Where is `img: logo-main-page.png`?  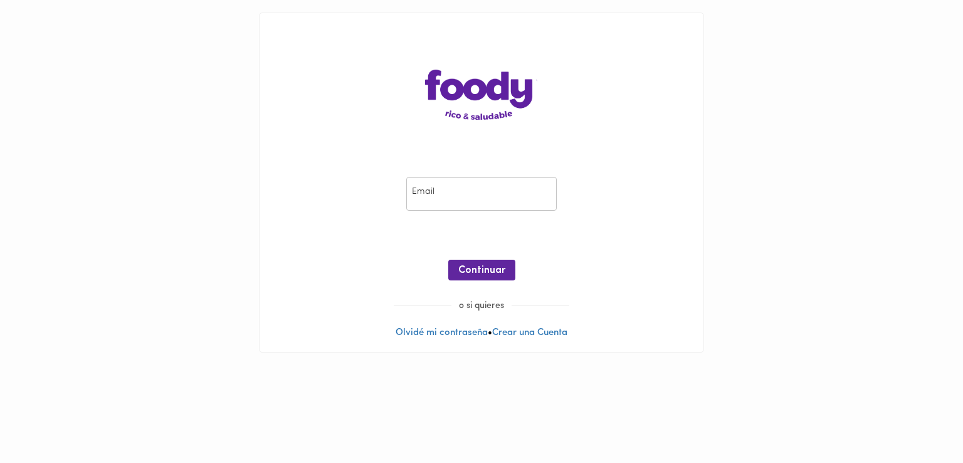 img: logo-main-page.png is located at coordinates (481, 95).